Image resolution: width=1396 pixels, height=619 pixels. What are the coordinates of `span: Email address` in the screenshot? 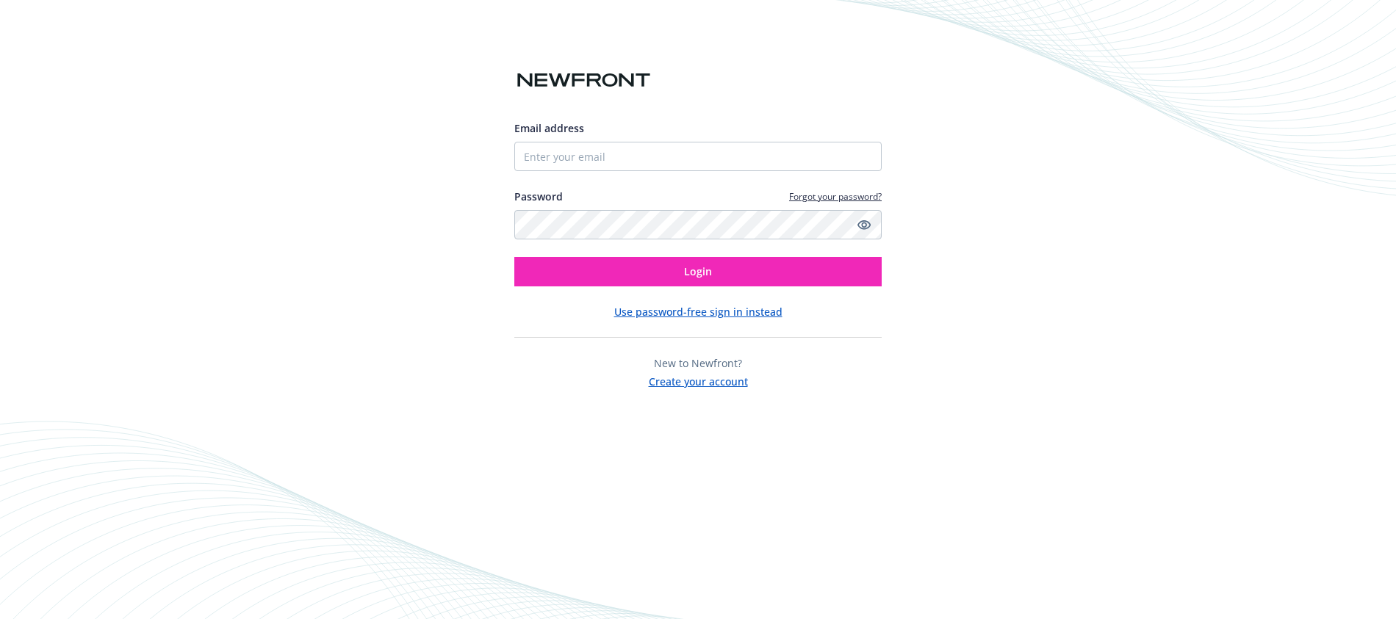 It's located at (549, 128).